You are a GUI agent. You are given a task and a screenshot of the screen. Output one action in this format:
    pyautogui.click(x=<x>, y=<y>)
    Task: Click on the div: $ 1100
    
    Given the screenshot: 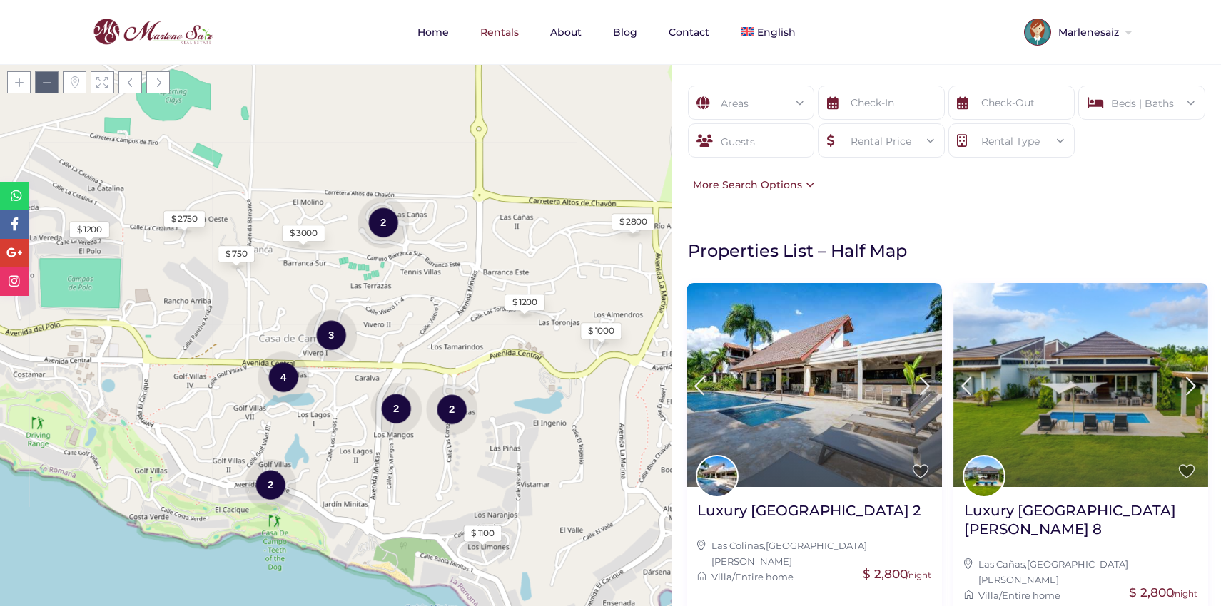 What is the action you would take?
    pyautogui.click(x=482, y=534)
    